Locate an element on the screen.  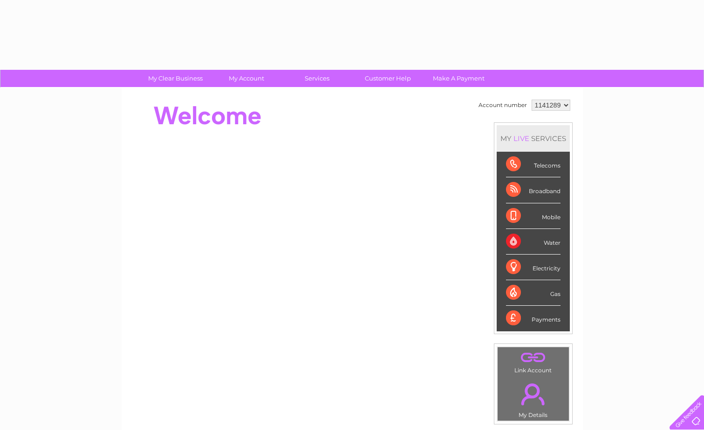
div: LIVE is located at coordinates (521, 138).